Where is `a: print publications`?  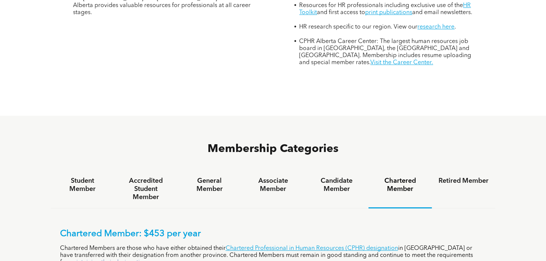 a: print publications is located at coordinates (388, 13).